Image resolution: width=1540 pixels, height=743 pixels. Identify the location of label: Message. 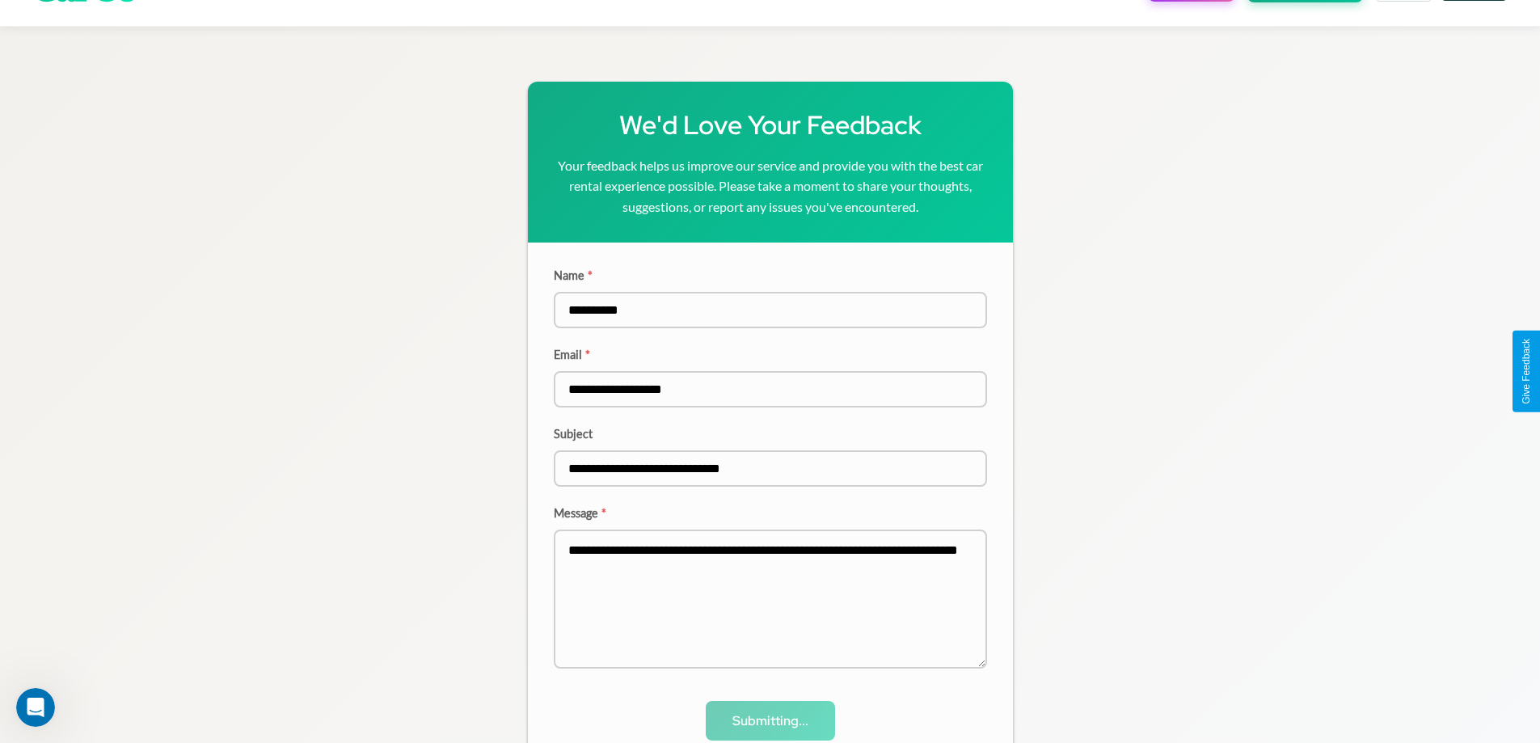
(770, 512).